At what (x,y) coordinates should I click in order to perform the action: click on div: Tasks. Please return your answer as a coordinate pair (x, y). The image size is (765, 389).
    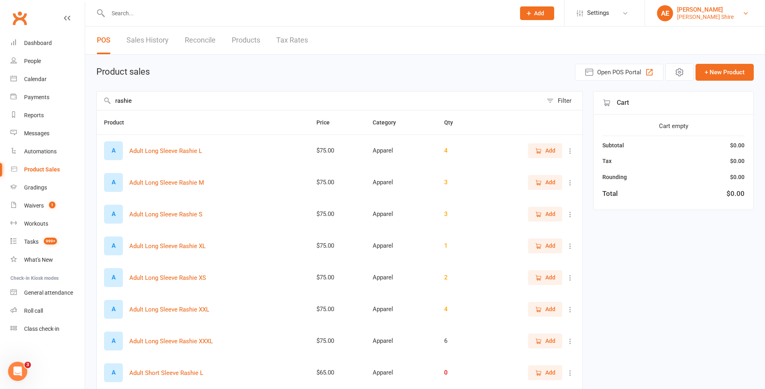
    Looking at the image, I should click on (31, 242).